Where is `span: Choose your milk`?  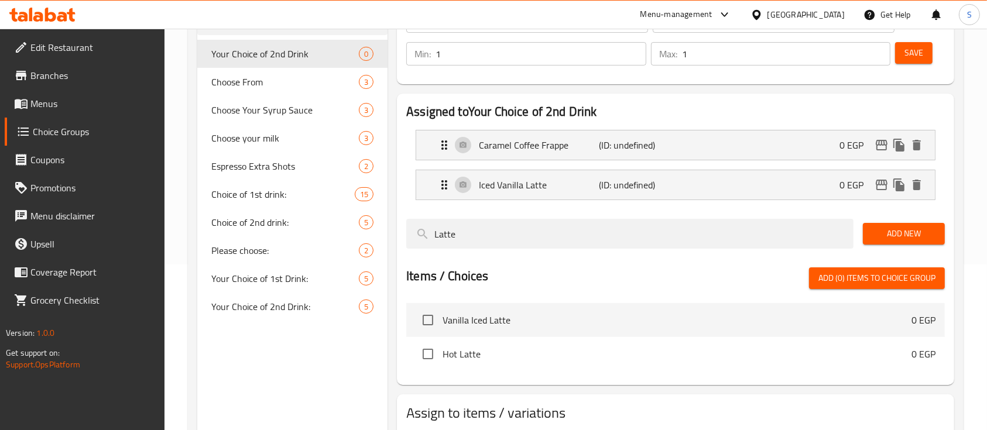
span: Choose your milk is located at coordinates (285, 138).